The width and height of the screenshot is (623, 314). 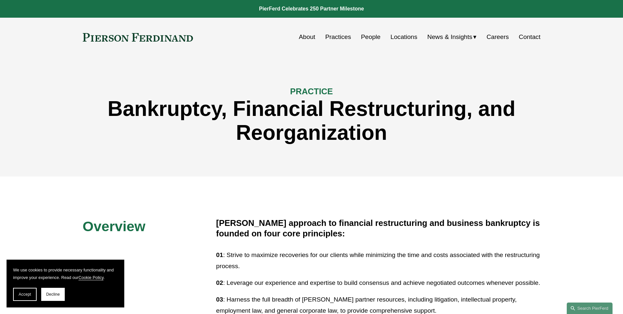 I want to click on a: Cookie Policy, so click(x=91, y=277).